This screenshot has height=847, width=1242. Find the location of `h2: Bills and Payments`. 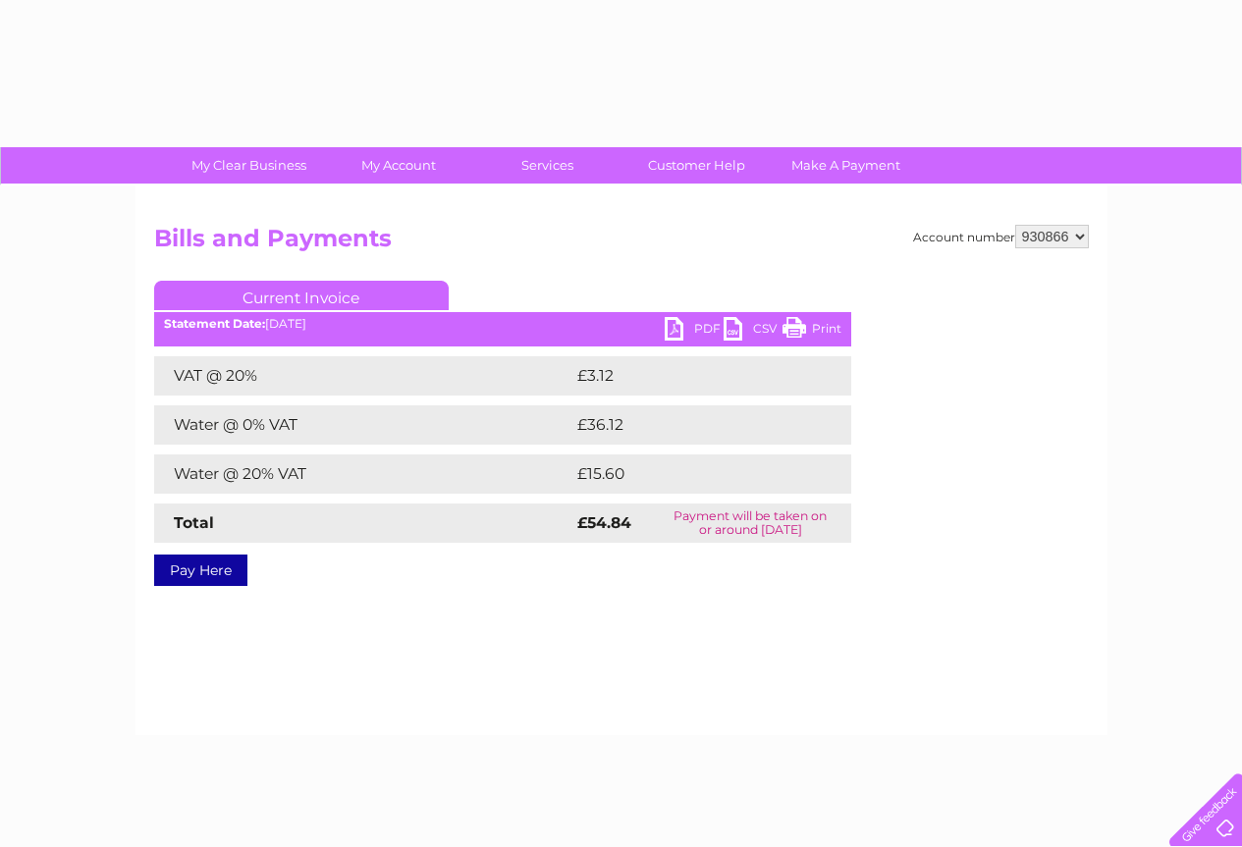

h2: Bills and Payments is located at coordinates (622, 244).